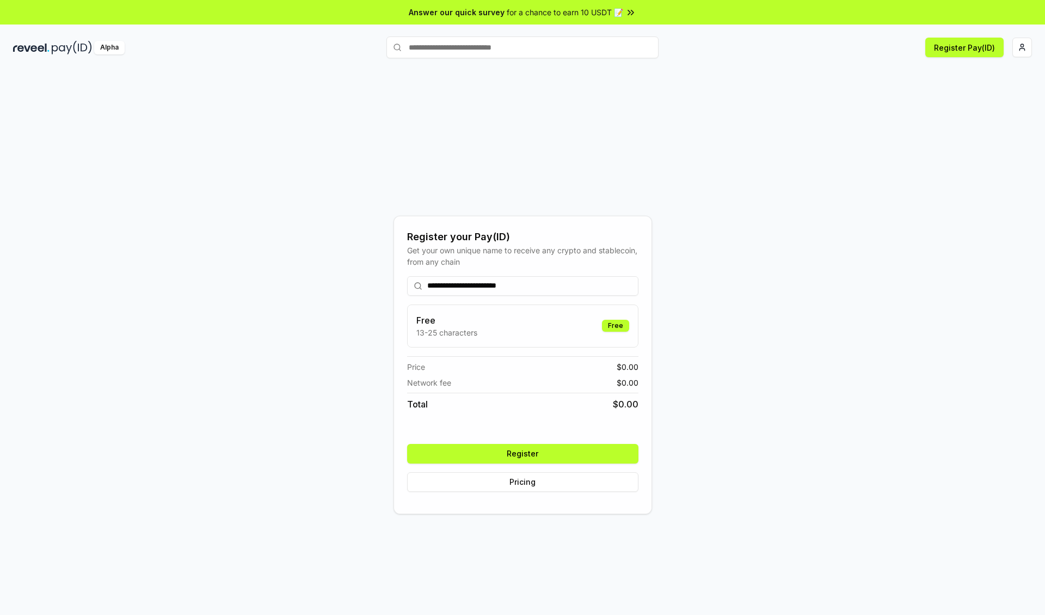 The image size is (1045, 615). I want to click on button: Pricing, so click(523, 482).